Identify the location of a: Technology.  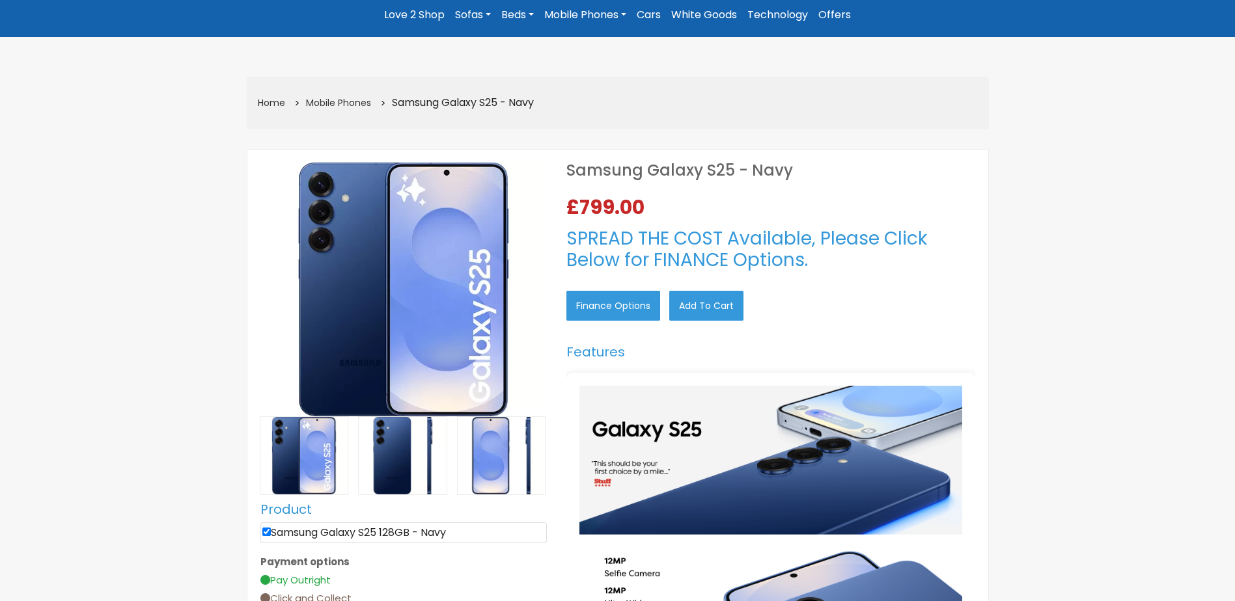
(777, 15).